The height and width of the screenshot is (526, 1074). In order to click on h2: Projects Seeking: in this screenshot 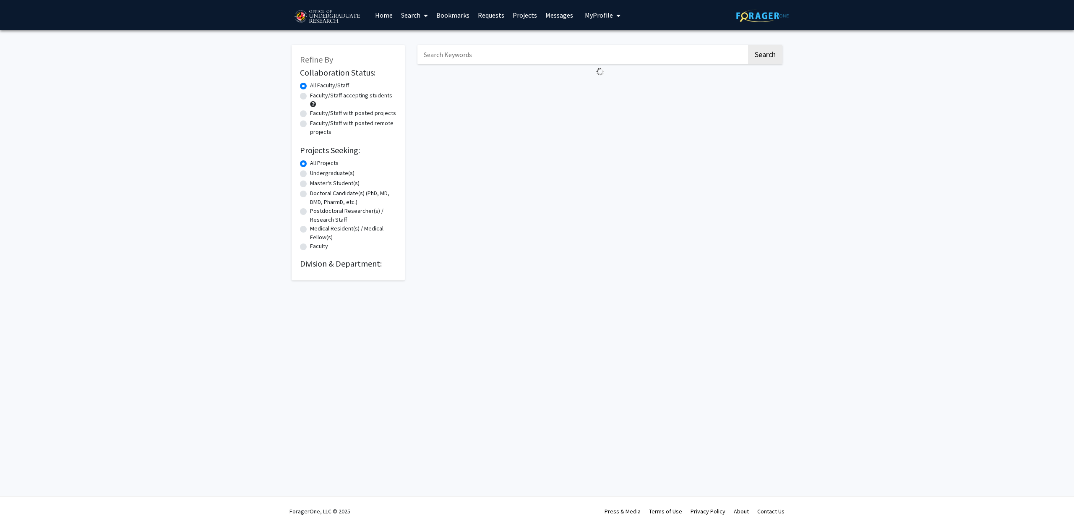, I will do `click(348, 150)`.